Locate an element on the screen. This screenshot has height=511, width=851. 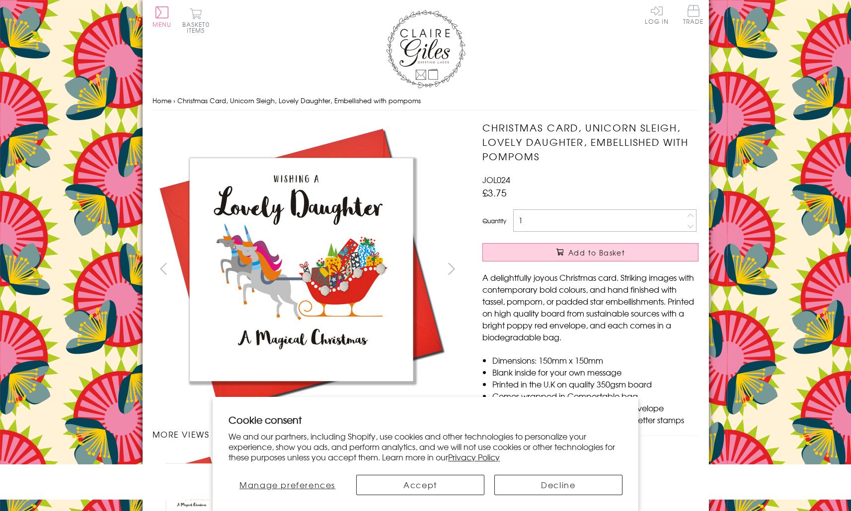
a: Trade is located at coordinates (693, 15).